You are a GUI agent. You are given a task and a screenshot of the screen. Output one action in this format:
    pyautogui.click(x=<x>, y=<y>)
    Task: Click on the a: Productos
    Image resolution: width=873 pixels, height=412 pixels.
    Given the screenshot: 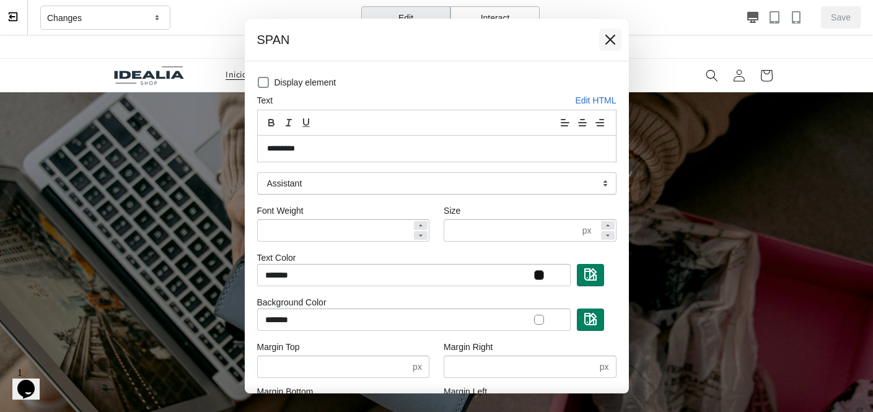 What is the action you would take?
    pyautogui.click(x=284, y=40)
    